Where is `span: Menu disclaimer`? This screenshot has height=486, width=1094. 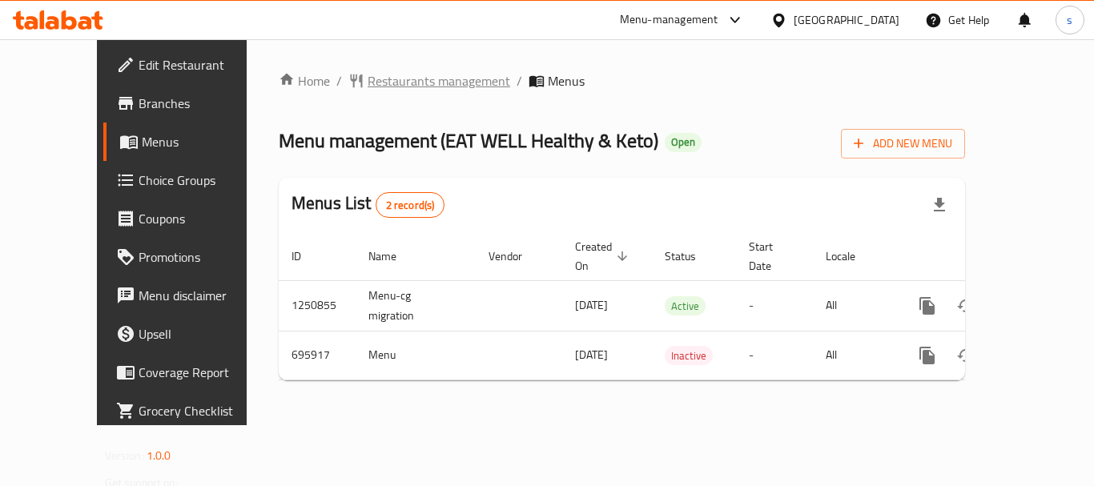
span: Menu disclaimer is located at coordinates (203, 295).